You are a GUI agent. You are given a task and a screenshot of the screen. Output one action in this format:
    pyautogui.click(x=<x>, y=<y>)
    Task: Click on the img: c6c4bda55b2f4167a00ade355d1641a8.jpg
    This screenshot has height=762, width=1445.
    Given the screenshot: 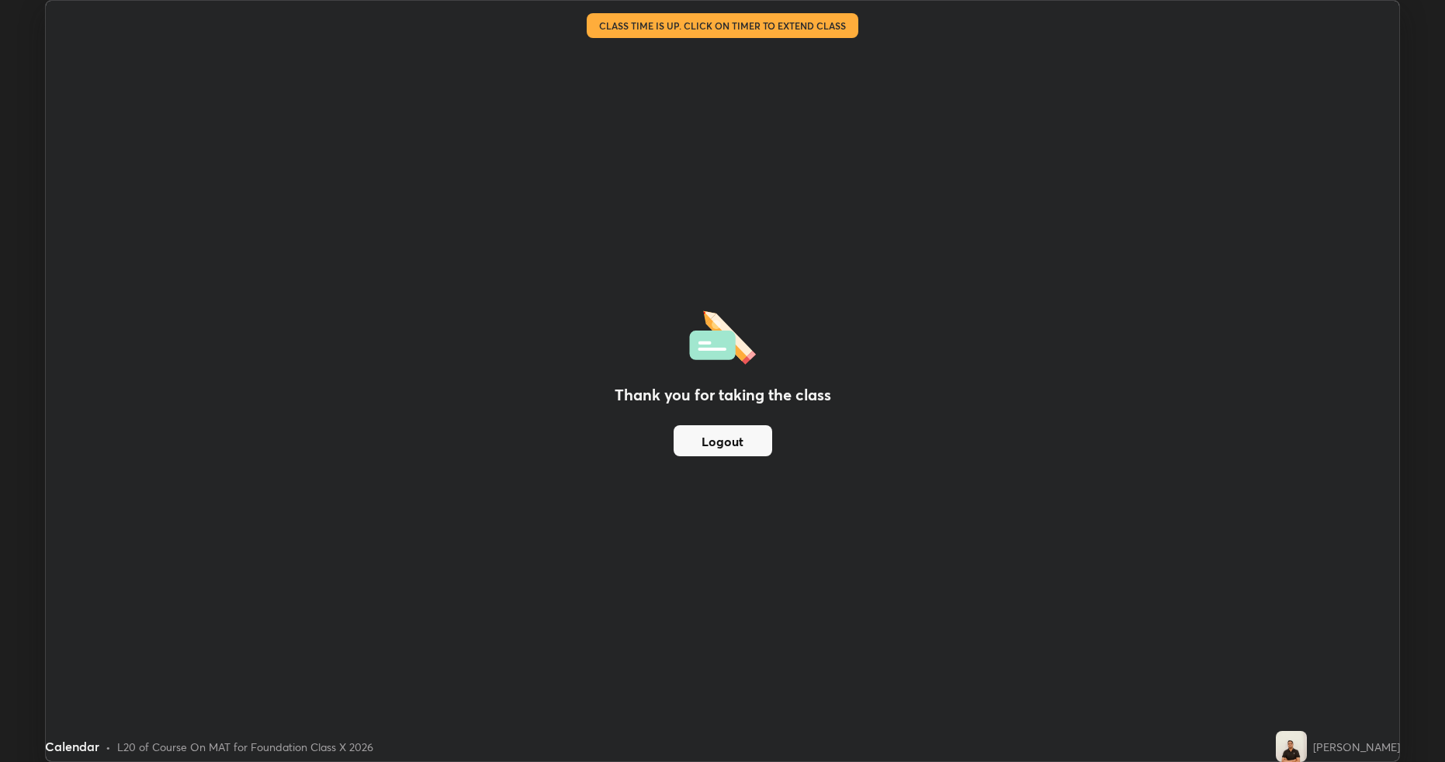 What is the action you would take?
    pyautogui.click(x=1292, y=747)
    